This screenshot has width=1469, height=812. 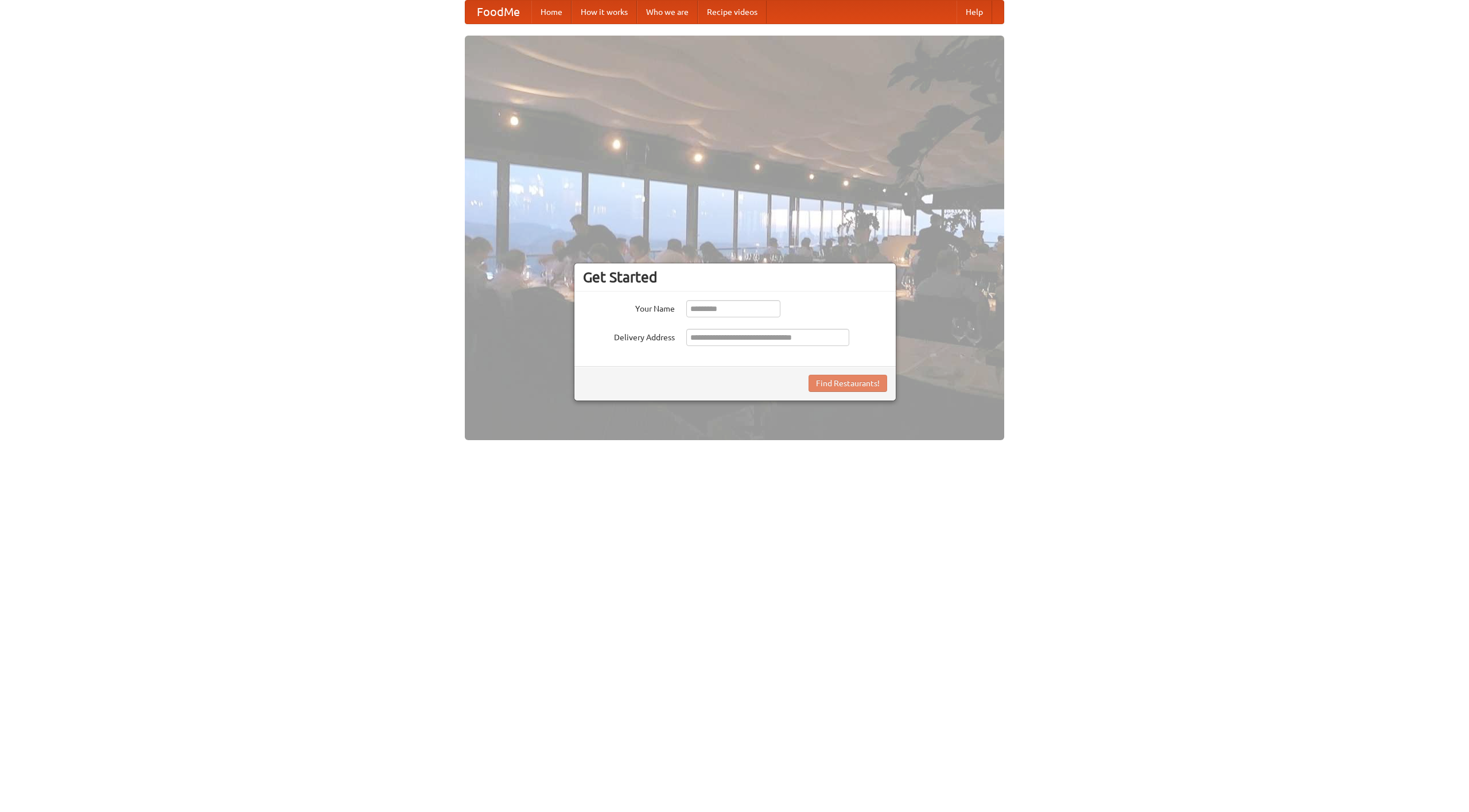 What do you see at coordinates (498, 12) in the screenshot?
I see `a: FoodMe` at bounding box center [498, 12].